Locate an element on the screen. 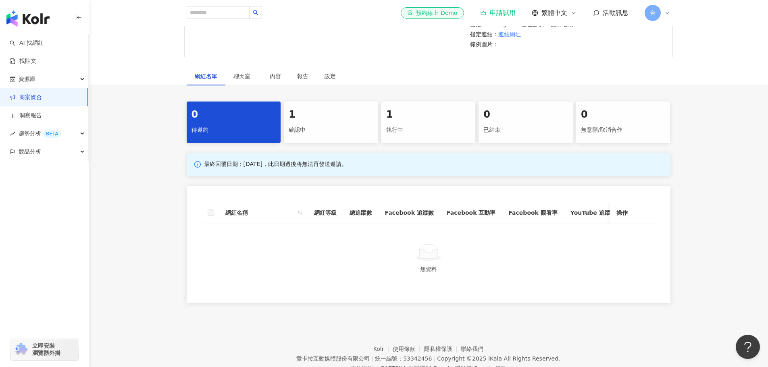 The image size is (768, 367). span: 繁體中文 is located at coordinates (555, 13).